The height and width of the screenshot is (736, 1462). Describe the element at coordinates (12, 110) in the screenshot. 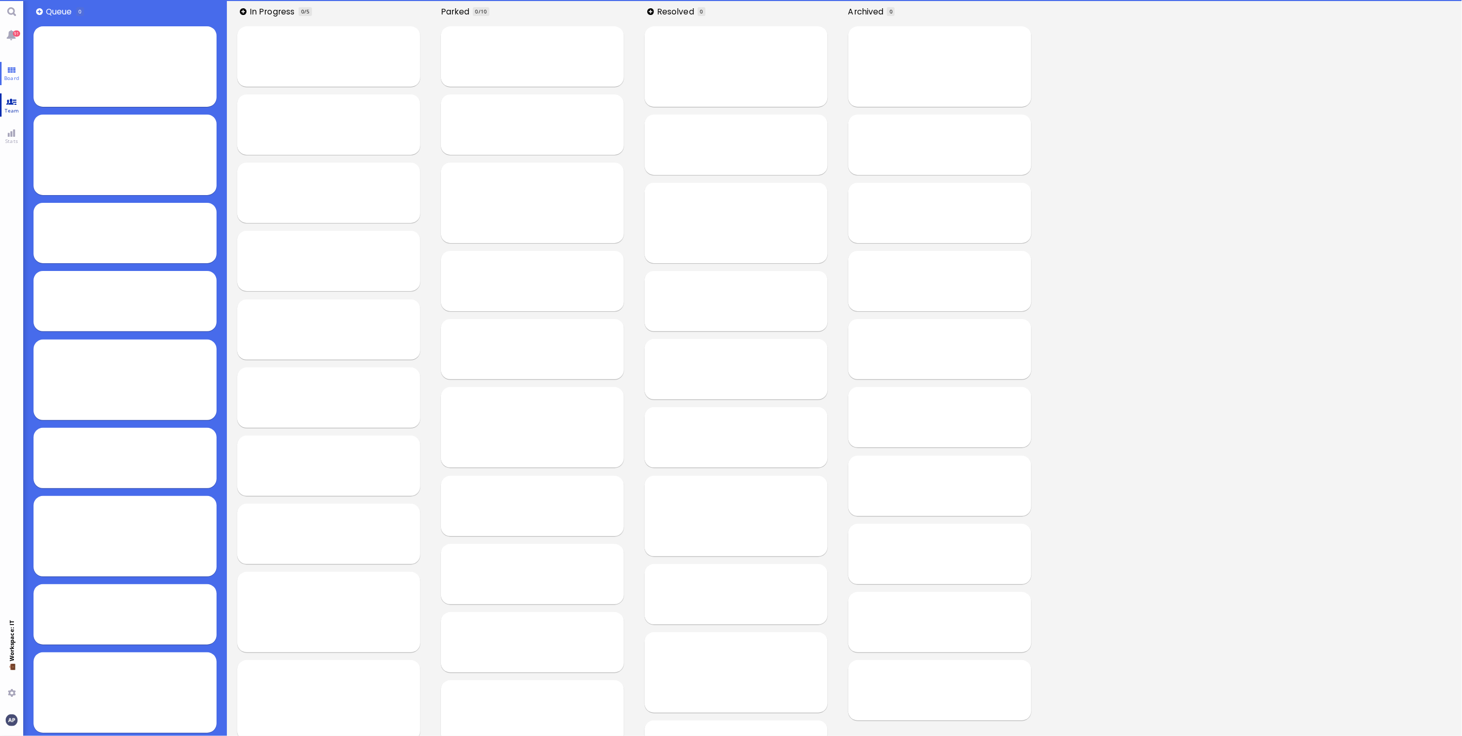

I see `span: Team` at that location.